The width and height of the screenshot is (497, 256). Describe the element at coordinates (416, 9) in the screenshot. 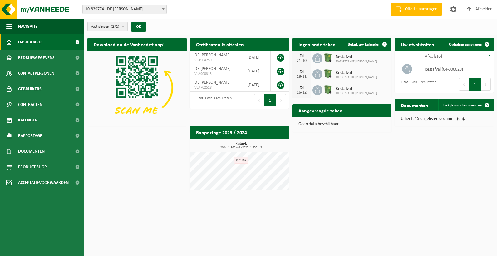

I see `a: Offerte aanvragen` at that location.